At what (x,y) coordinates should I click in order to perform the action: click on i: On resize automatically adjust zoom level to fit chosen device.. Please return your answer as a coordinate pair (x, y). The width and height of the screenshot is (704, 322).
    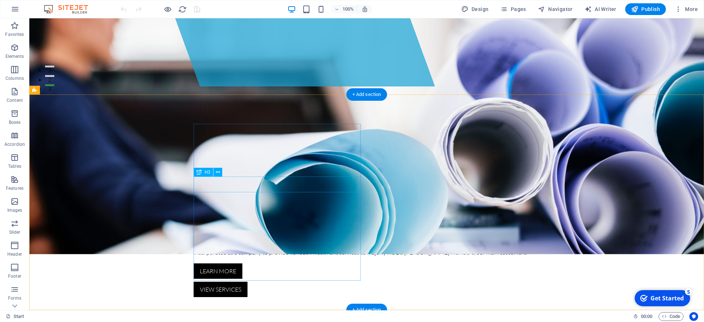
    Looking at the image, I should click on (365, 9).